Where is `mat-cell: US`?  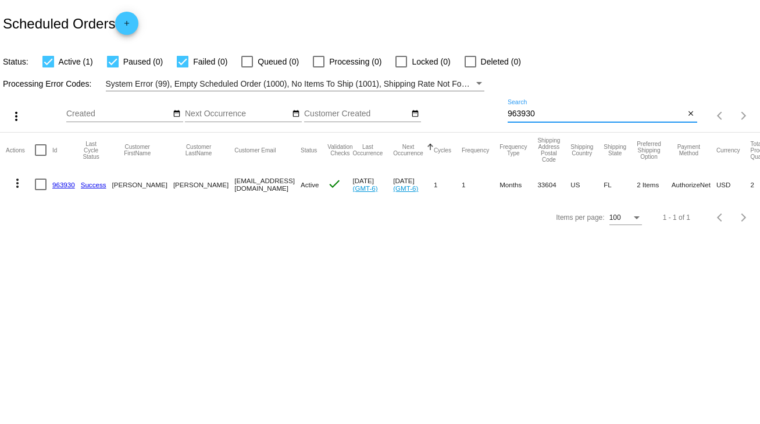
mat-cell: US is located at coordinates (587, 184).